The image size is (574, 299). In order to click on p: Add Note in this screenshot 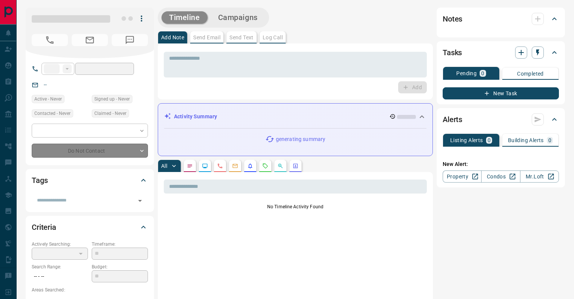, I will do `click(173, 37)`.